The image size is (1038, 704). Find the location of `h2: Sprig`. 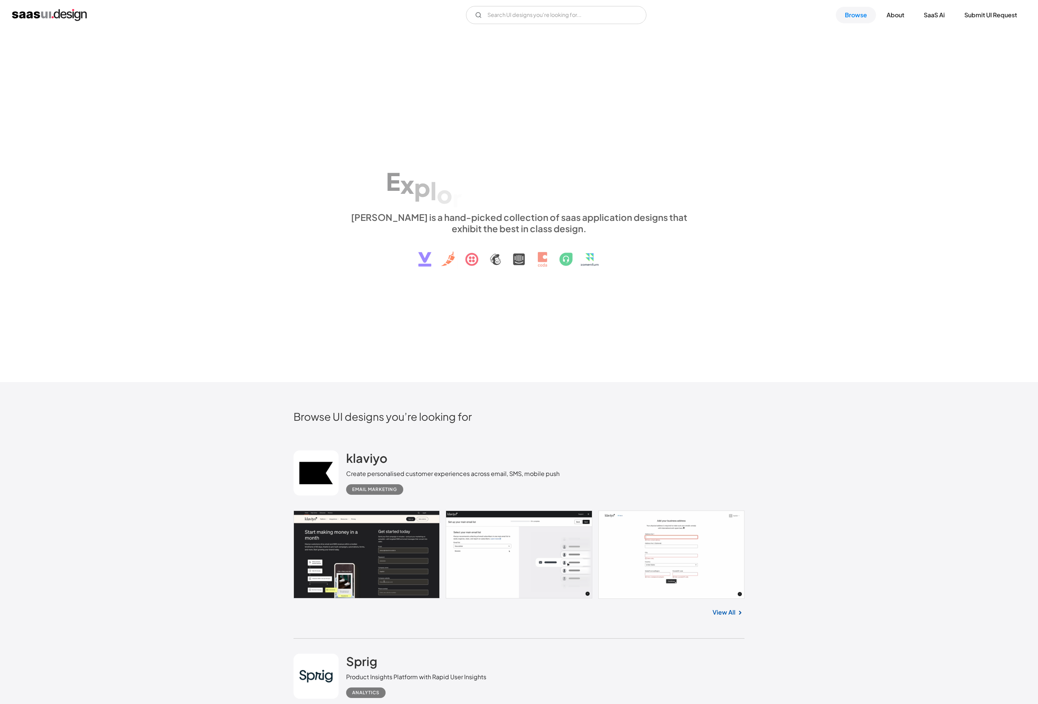

h2: Sprig is located at coordinates (361, 661).